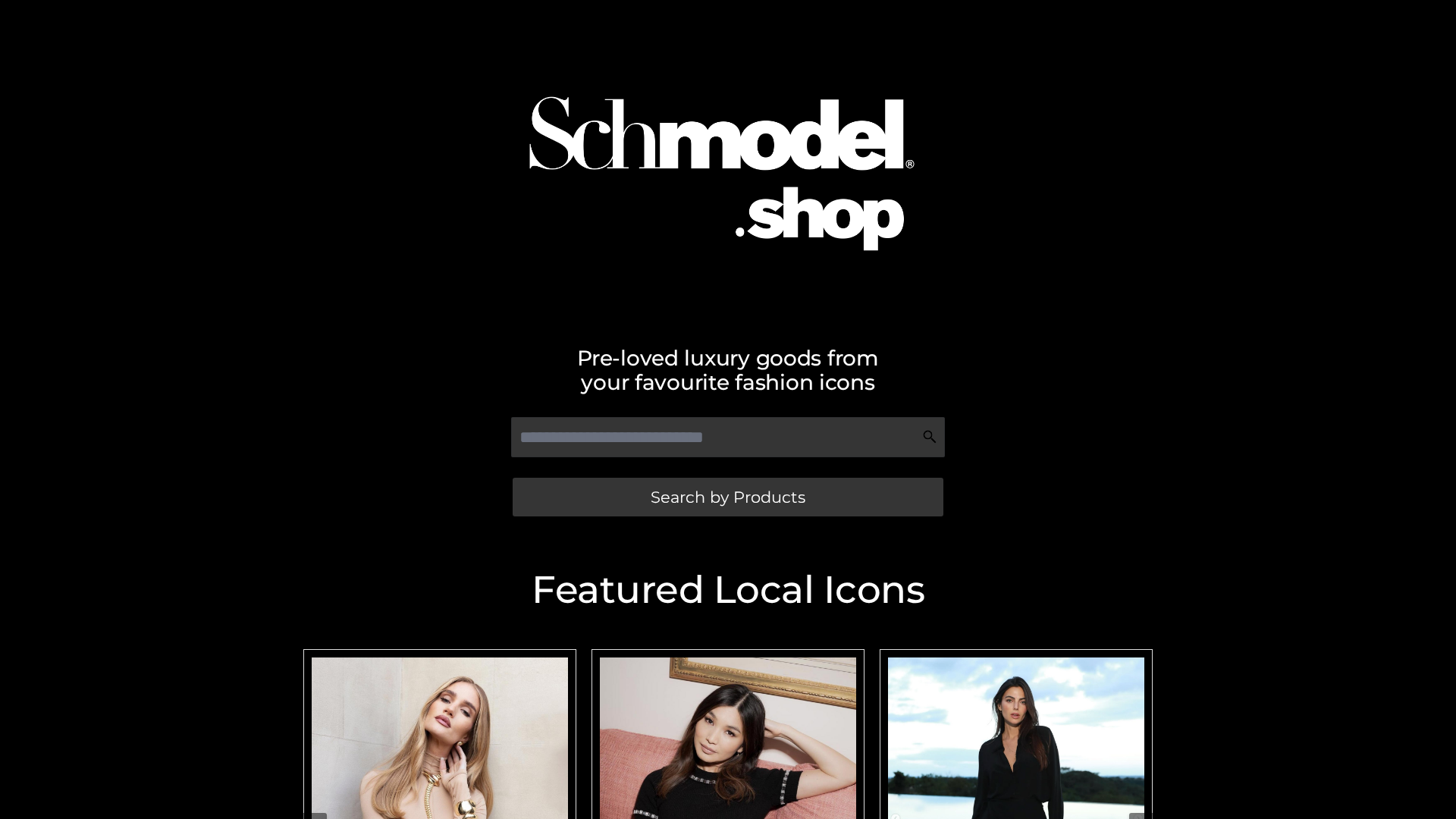  What do you see at coordinates (728, 590) in the screenshot?
I see `h2: Featured Local Icons​` at bounding box center [728, 590].